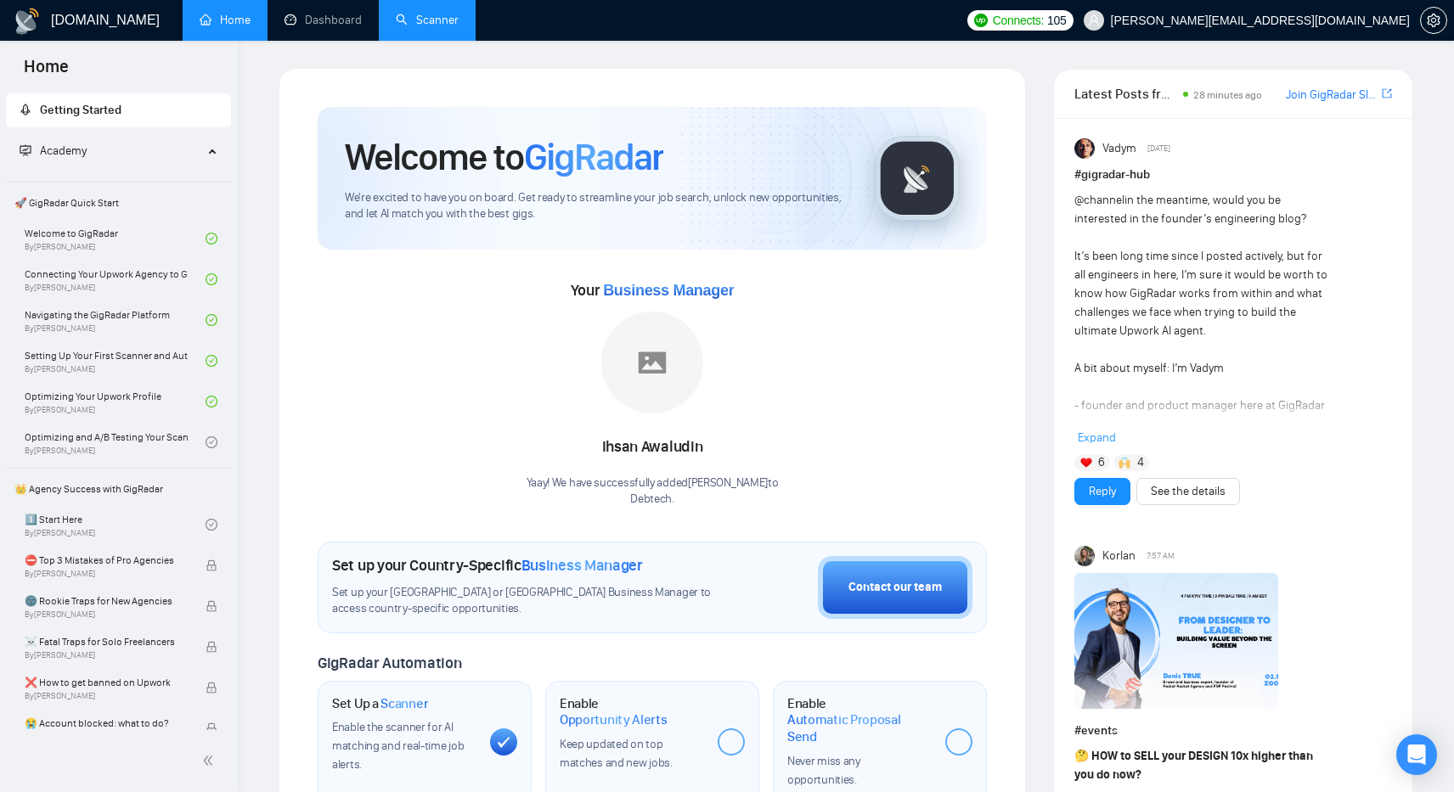 Image resolution: width=1454 pixels, height=792 pixels. What do you see at coordinates (652, 448) in the screenshot?
I see `div: Ihsan Awaludin` at bounding box center [652, 448].